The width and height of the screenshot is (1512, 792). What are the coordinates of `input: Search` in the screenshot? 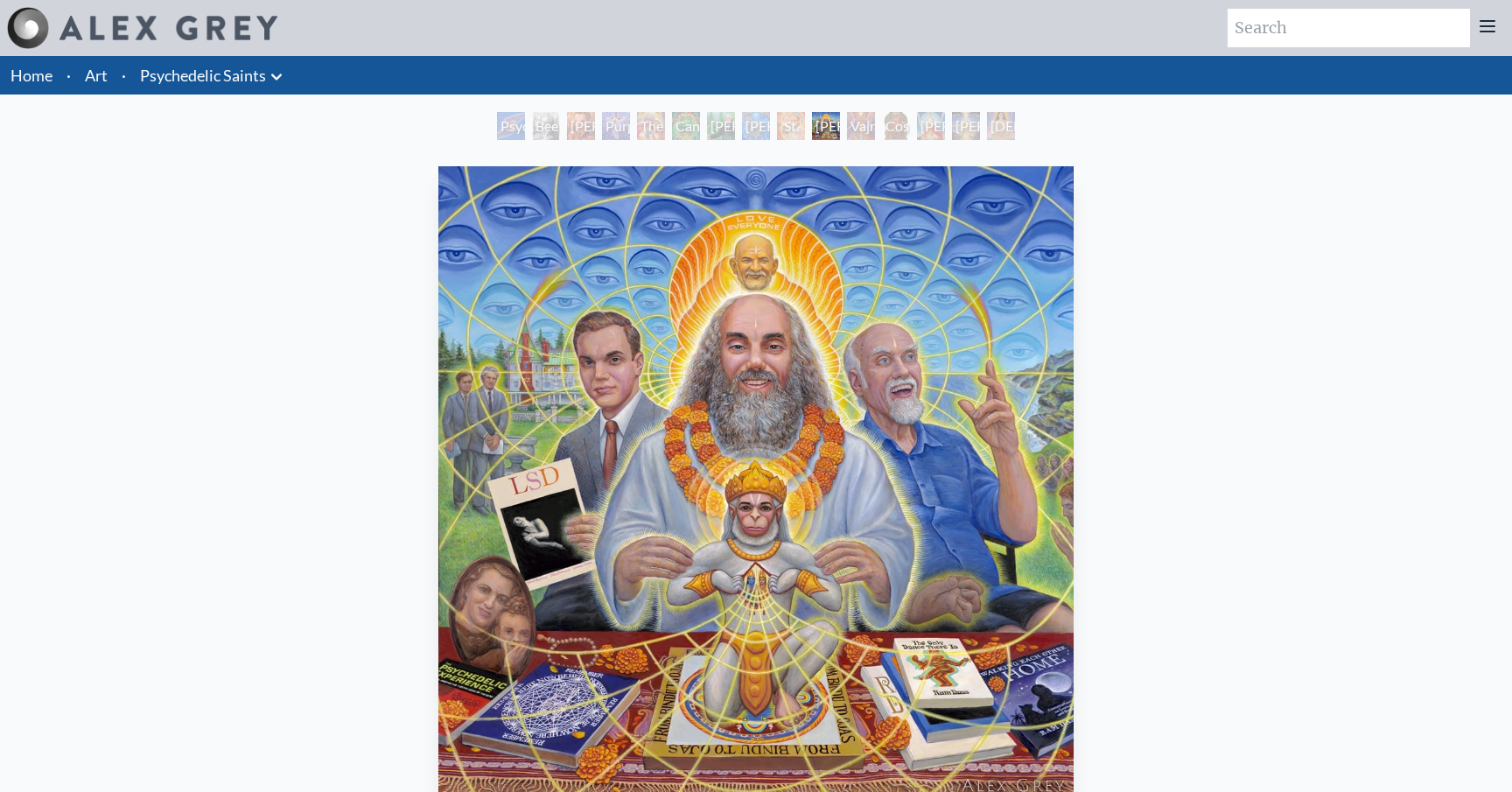 It's located at (1348, 28).